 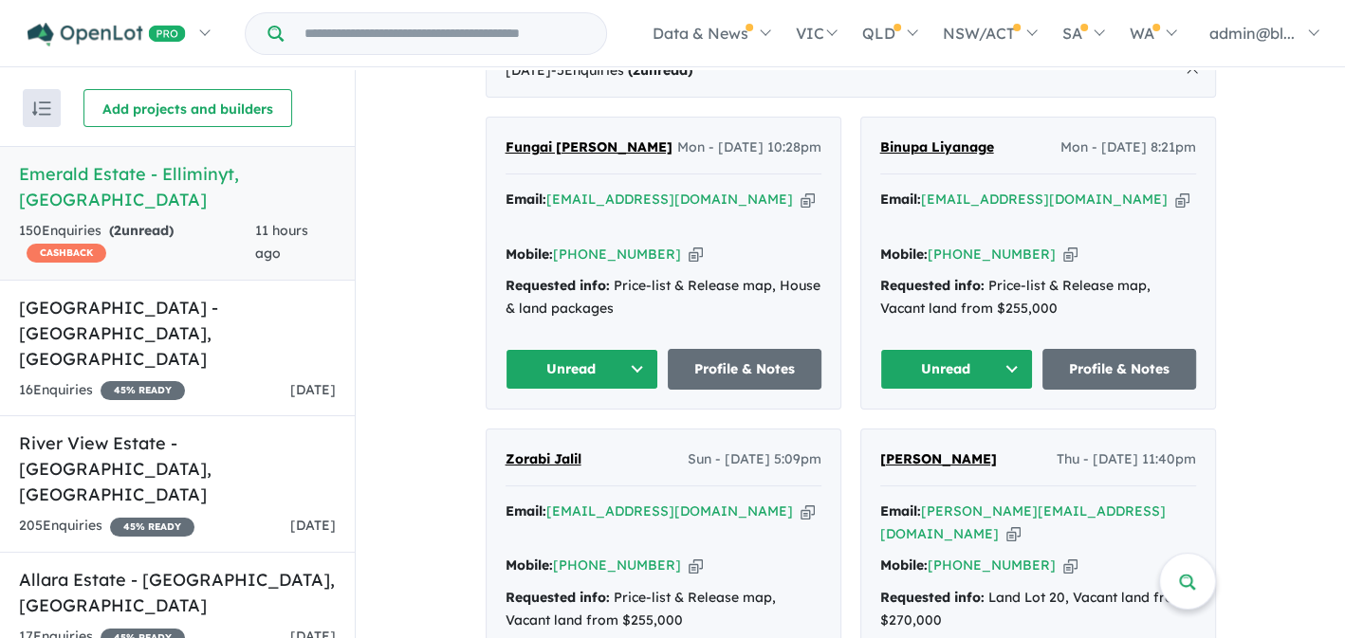 What do you see at coordinates (137, 243) in the screenshot?
I see `div: 150 Enquir ies` at bounding box center [137, 243].